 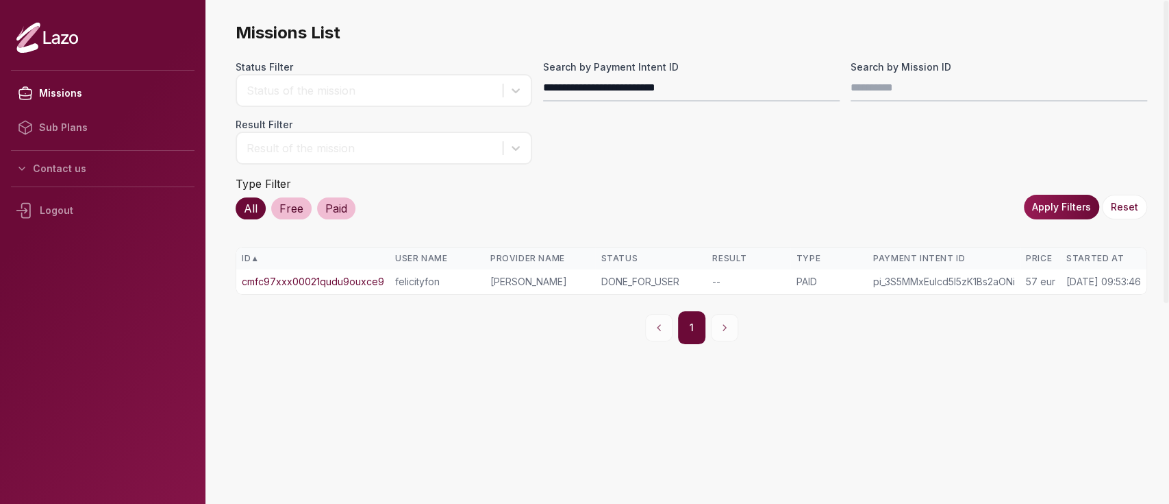 What do you see at coordinates (749, 258) in the screenshot?
I see `div: Result` at bounding box center [749, 258].